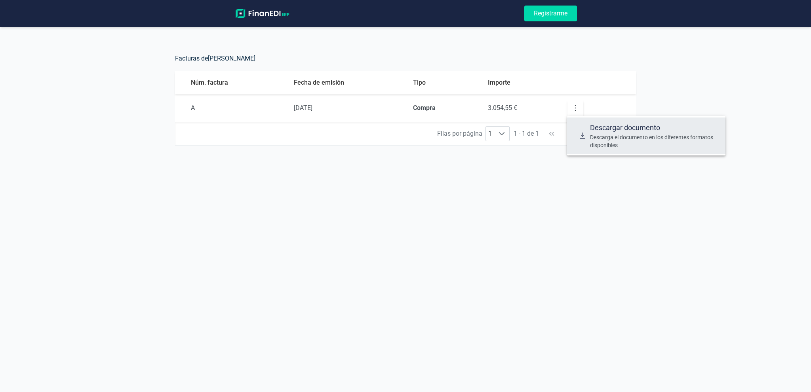  What do you see at coordinates (319, 82) in the screenshot?
I see `span: Fecha de emisión` at bounding box center [319, 82].